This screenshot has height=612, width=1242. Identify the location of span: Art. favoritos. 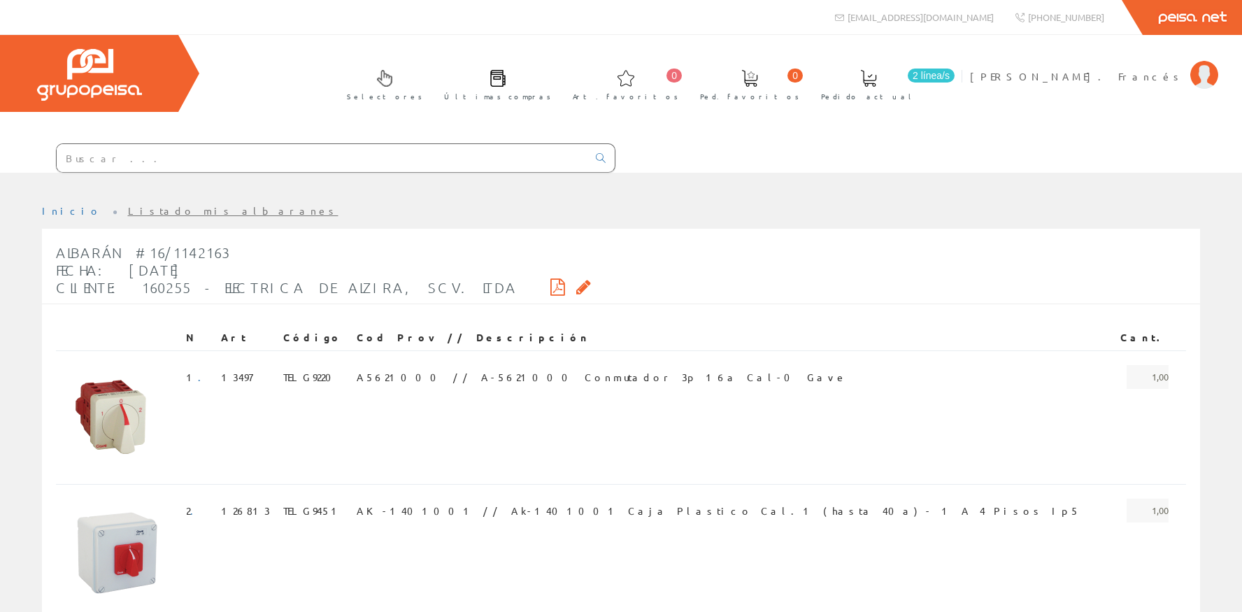
(625, 96).